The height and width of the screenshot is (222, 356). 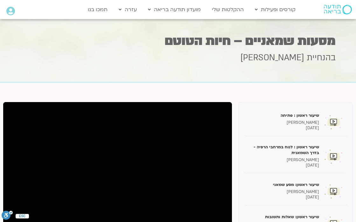 What do you see at coordinates (334, 156) in the screenshot?
I see `img: שיעור ראשון : לנוח במרחבי הרפיה - בדרך השמאנית` at bounding box center [334, 156].